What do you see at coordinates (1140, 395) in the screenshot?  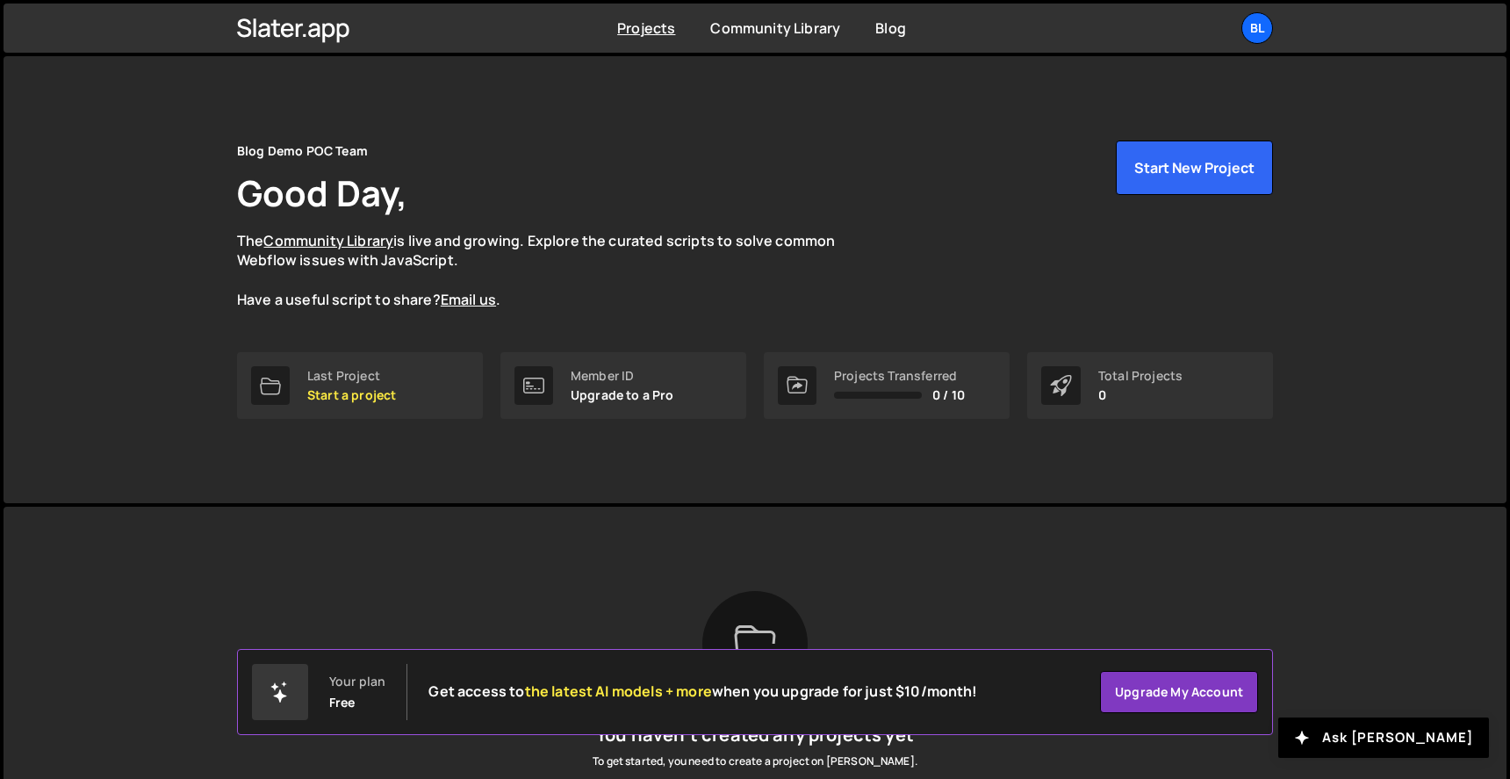 I see `p: 0` at bounding box center [1140, 395].